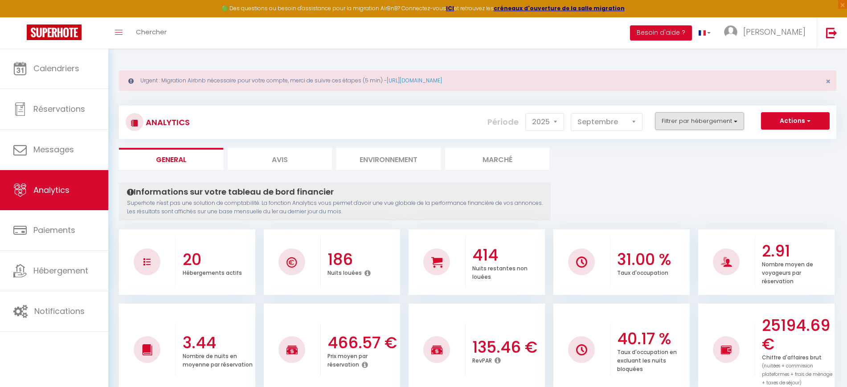  Describe the element at coordinates (642, 272) in the screenshot. I see `p: Taux d'occupation` at that location.